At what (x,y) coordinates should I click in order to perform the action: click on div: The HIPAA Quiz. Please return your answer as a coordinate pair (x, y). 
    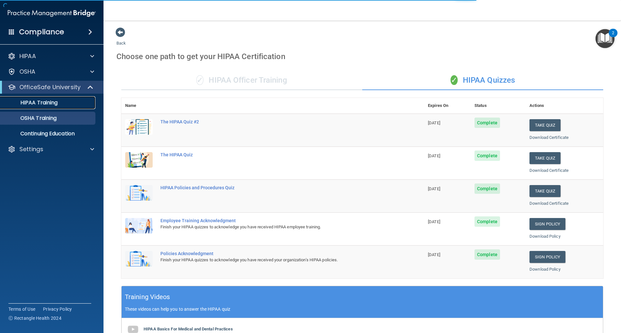
    Looking at the image, I should click on (276, 155).